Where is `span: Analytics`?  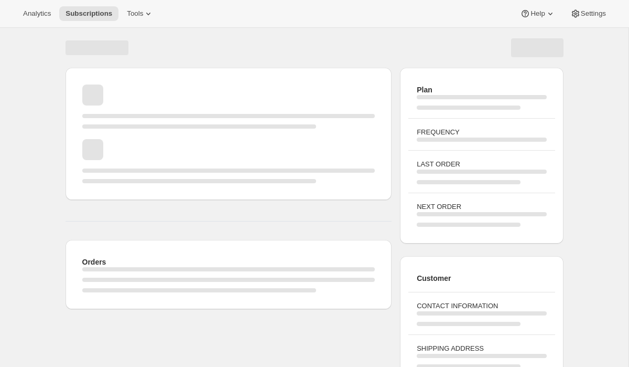 span: Analytics is located at coordinates (37, 14).